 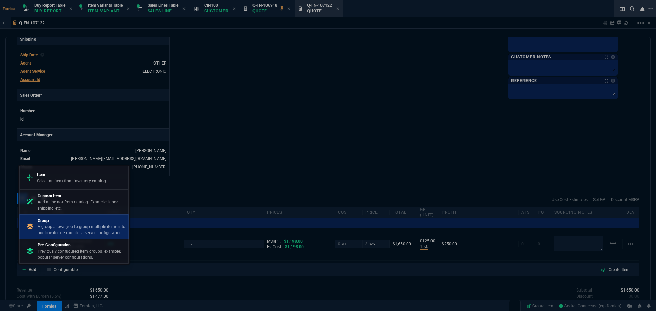 What do you see at coordinates (71, 175) in the screenshot?
I see `p: Item` at bounding box center [71, 175].